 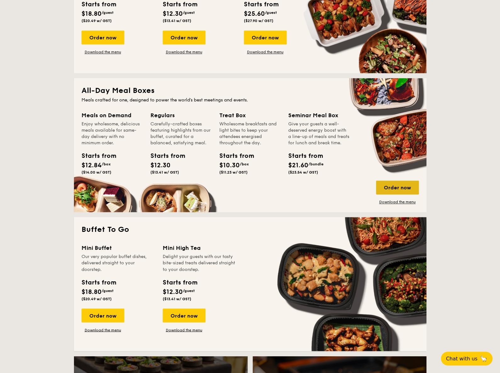 I want to click on div: Seminar Meal Box, so click(x=319, y=115).